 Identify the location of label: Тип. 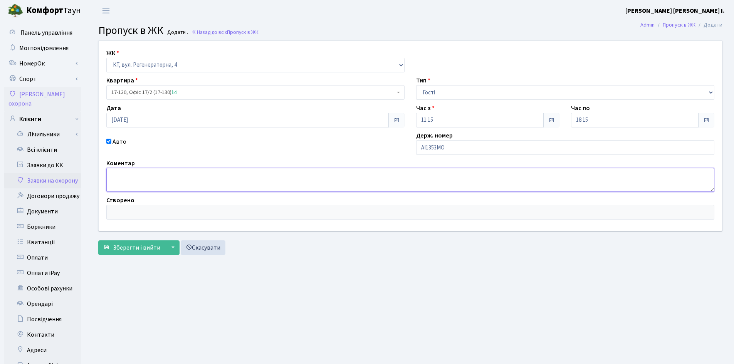
(423, 81).